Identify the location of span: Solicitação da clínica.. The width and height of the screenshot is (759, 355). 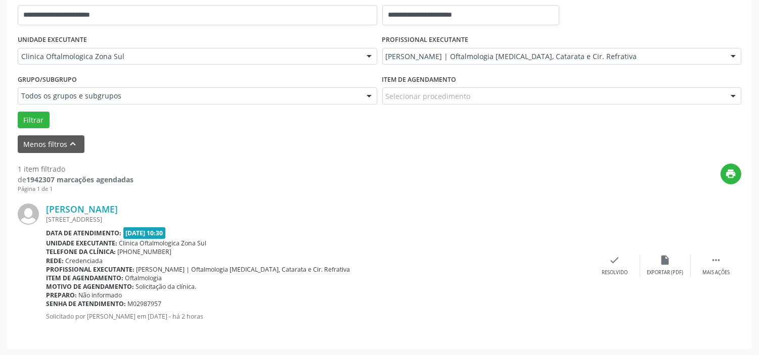
(166, 287).